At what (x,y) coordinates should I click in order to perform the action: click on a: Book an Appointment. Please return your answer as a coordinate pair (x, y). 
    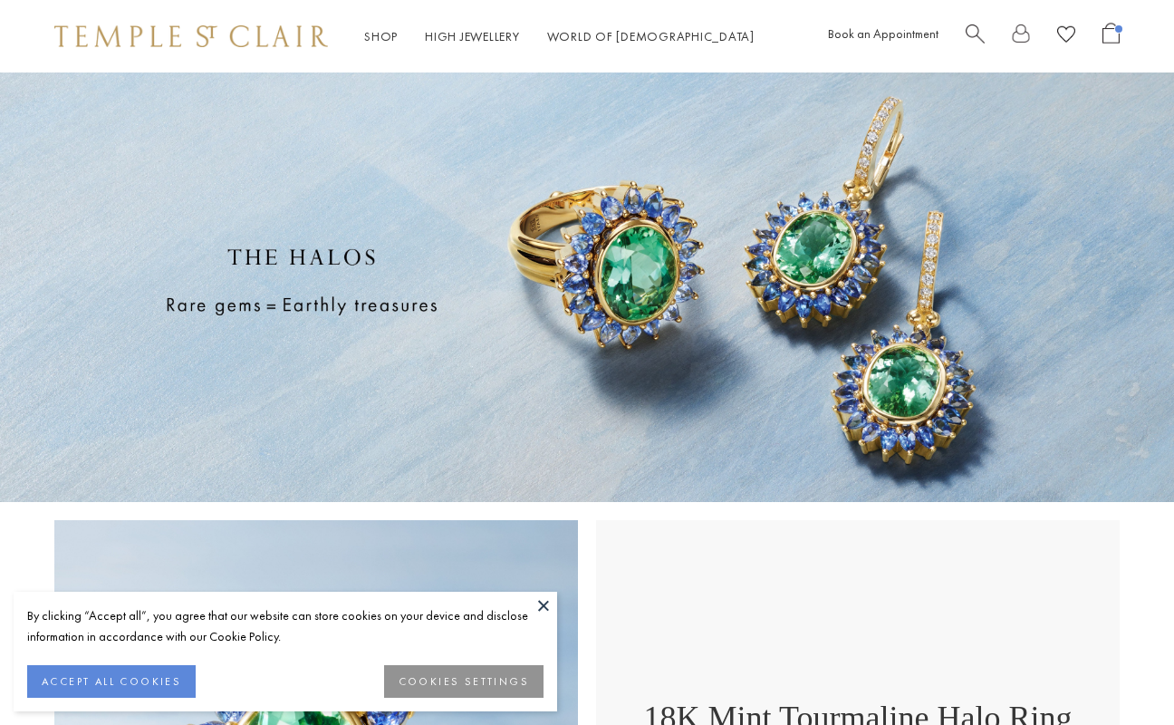
    Looking at the image, I should click on (883, 34).